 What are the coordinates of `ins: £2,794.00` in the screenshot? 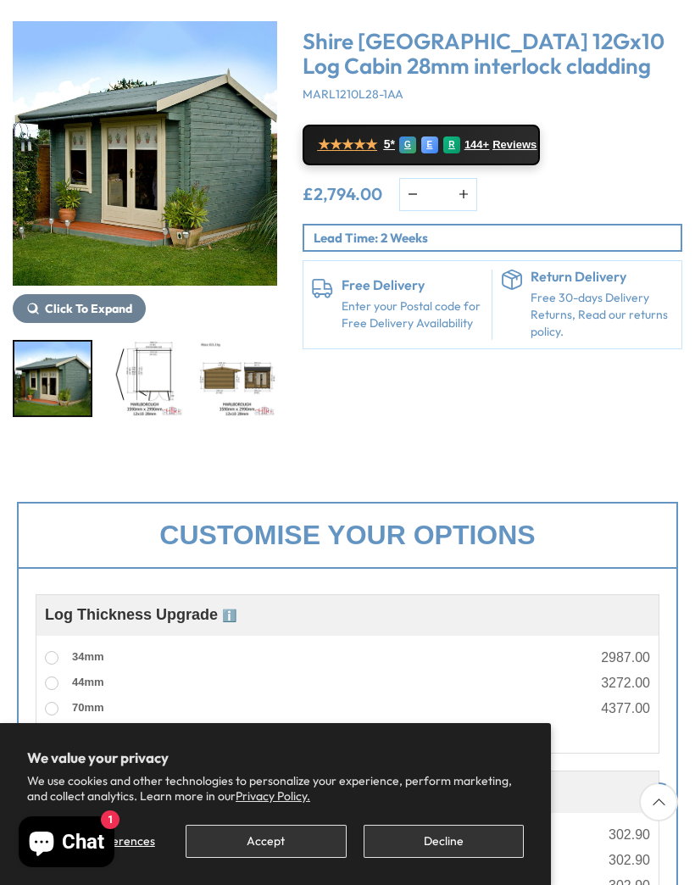 It's located at (343, 194).